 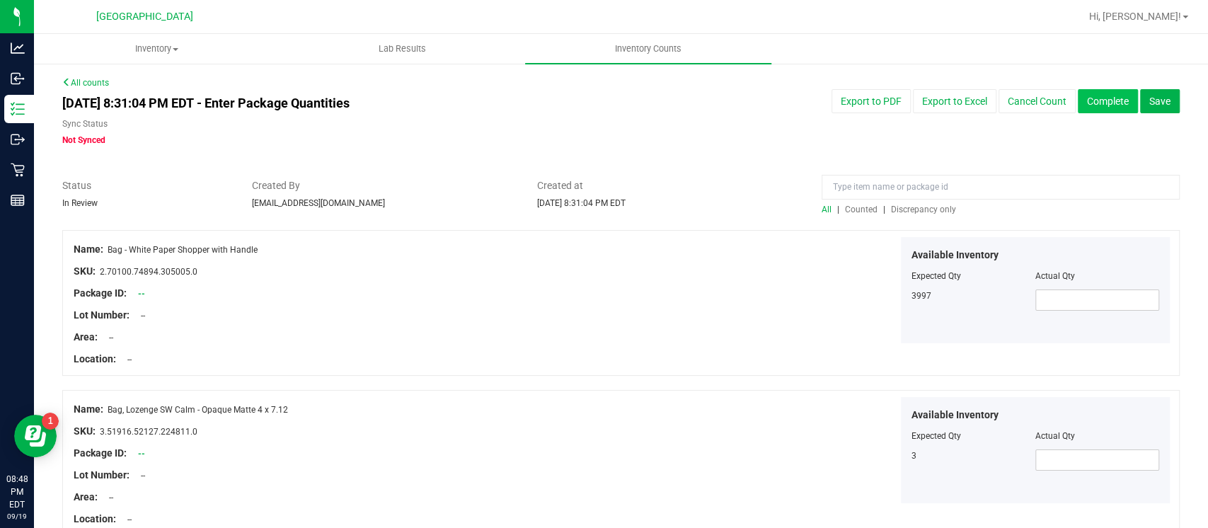 I want to click on button: Export to PDF, so click(x=871, y=101).